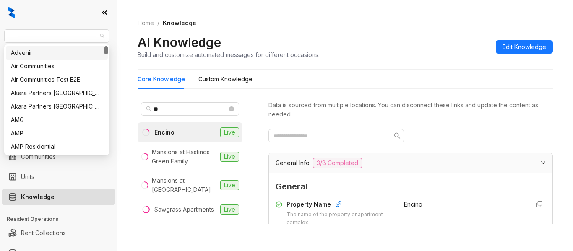 The height and width of the screenshot is (251, 573). I want to click on div: AMG, so click(57, 120).